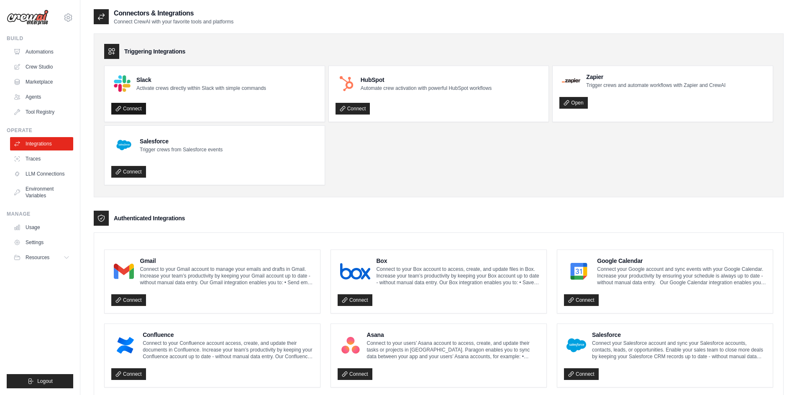 The width and height of the screenshot is (797, 395). I want to click on div: Build, so click(40, 38).